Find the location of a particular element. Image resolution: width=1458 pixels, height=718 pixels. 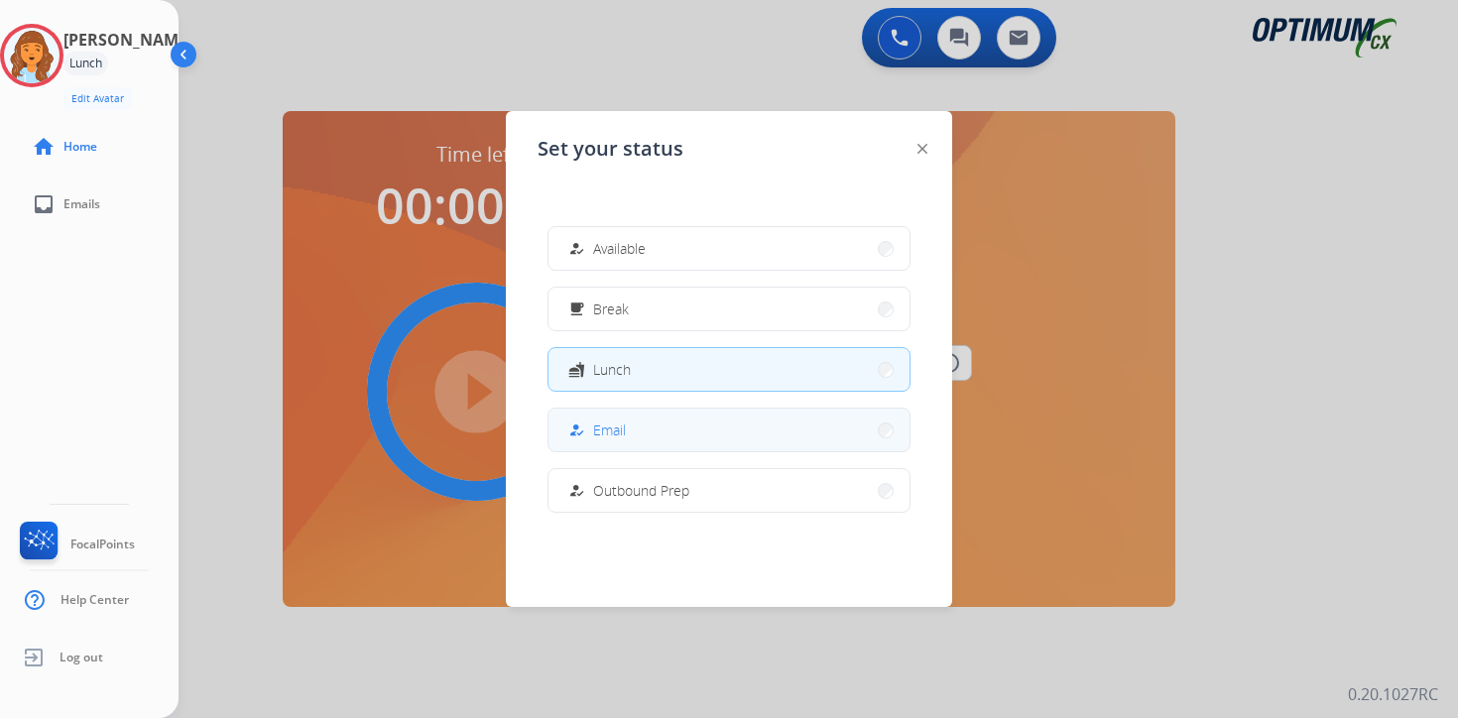

span: Help Center is located at coordinates (94, 600).